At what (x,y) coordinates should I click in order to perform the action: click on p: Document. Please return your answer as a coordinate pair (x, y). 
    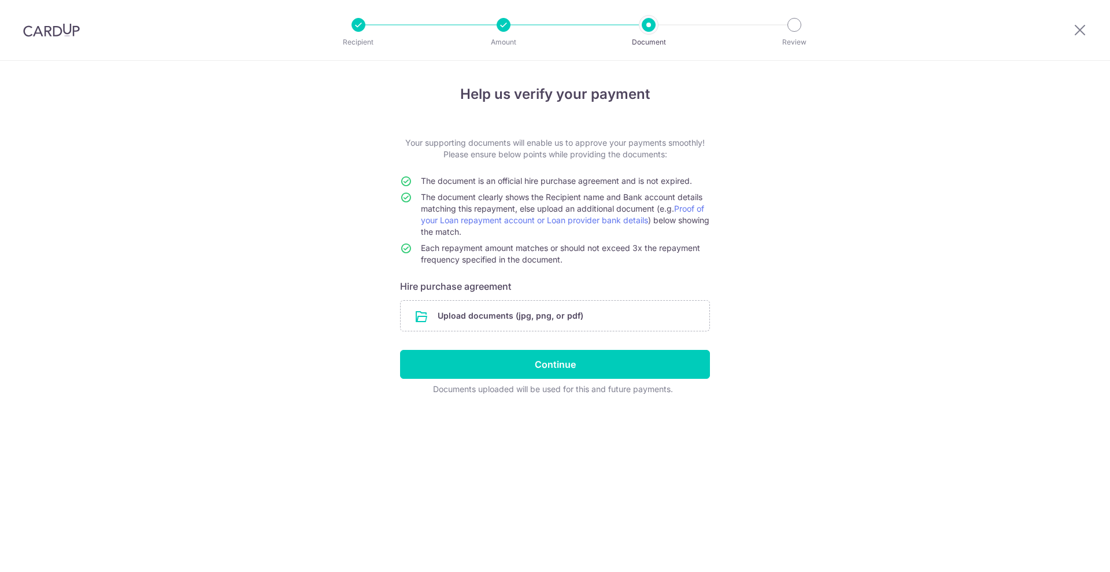
    Looking at the image, I should click on (649, 42).